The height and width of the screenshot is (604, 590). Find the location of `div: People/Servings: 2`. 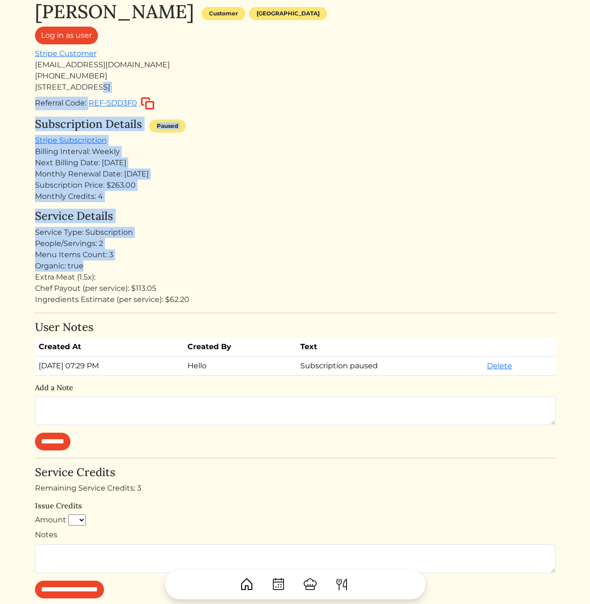

div: People/Servings: 2 is located at coordinates (295, 243).